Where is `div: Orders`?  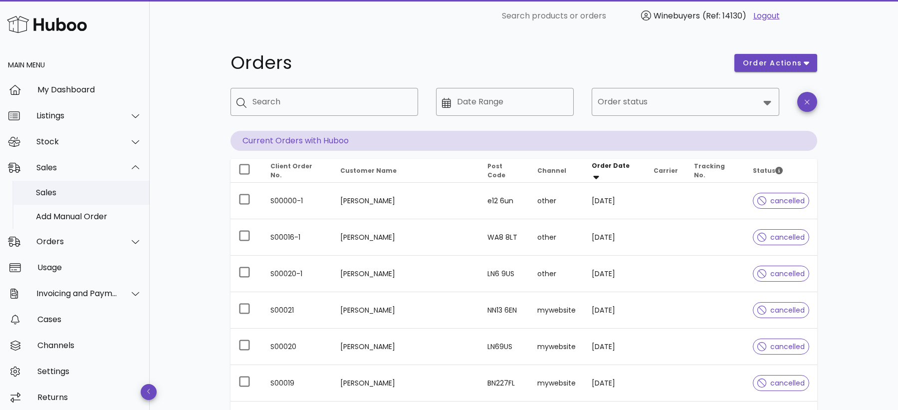 div: Orders is located at coordinates (77, 241).